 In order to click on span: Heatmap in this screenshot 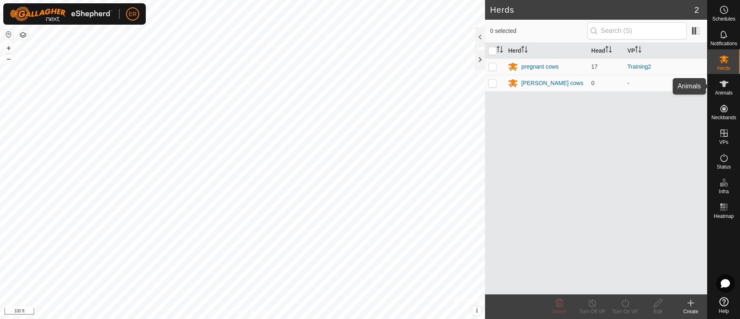, I will do `click(724, 216)`.